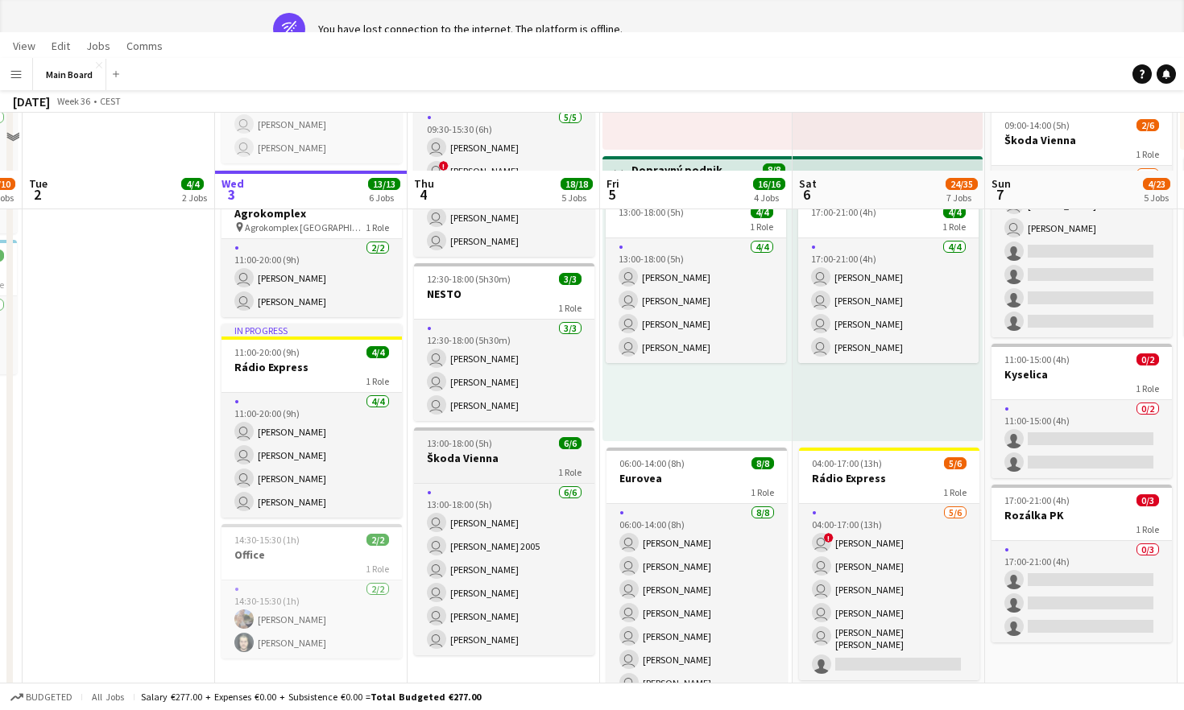  Describe the element at coordinates (577, 184) in the screenshot. I see `span: 18/18` at that location.